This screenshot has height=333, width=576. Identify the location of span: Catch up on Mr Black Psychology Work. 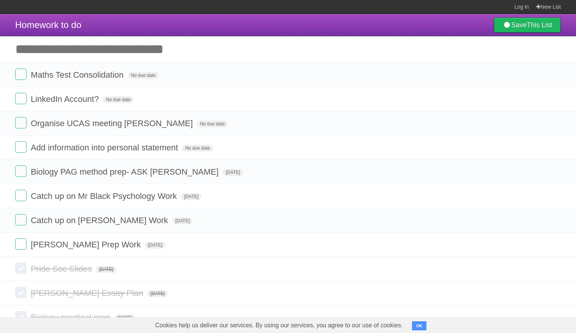
(105, 196).